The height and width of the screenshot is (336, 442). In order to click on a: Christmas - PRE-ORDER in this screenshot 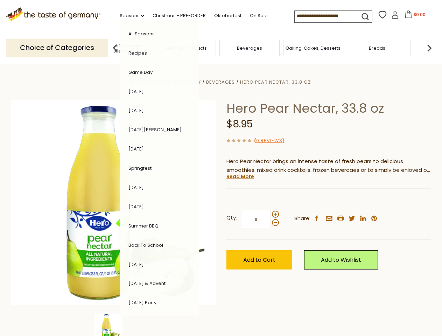, I will do `click(179, 16)`.